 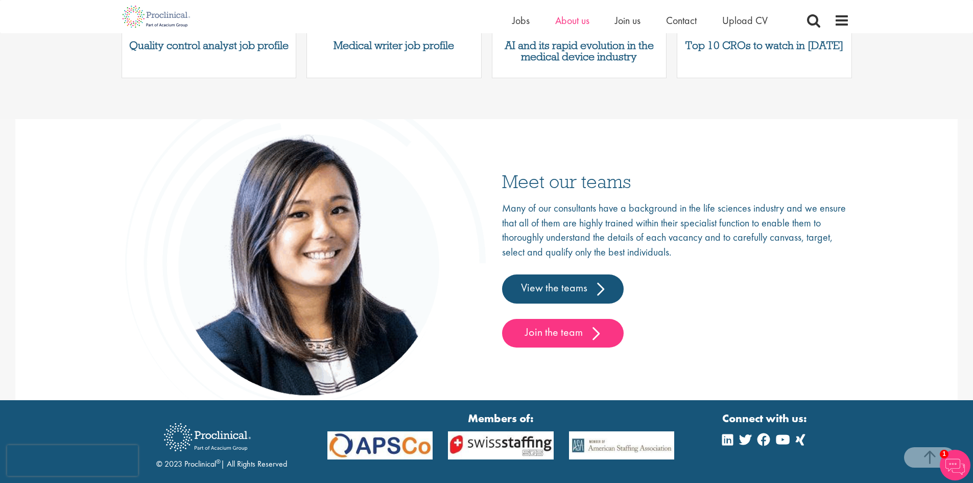 What do you see at coordinates (394, 45) in the screenshot?
I see `h3: Medical writer job profile` at bounding box center [394, 45].